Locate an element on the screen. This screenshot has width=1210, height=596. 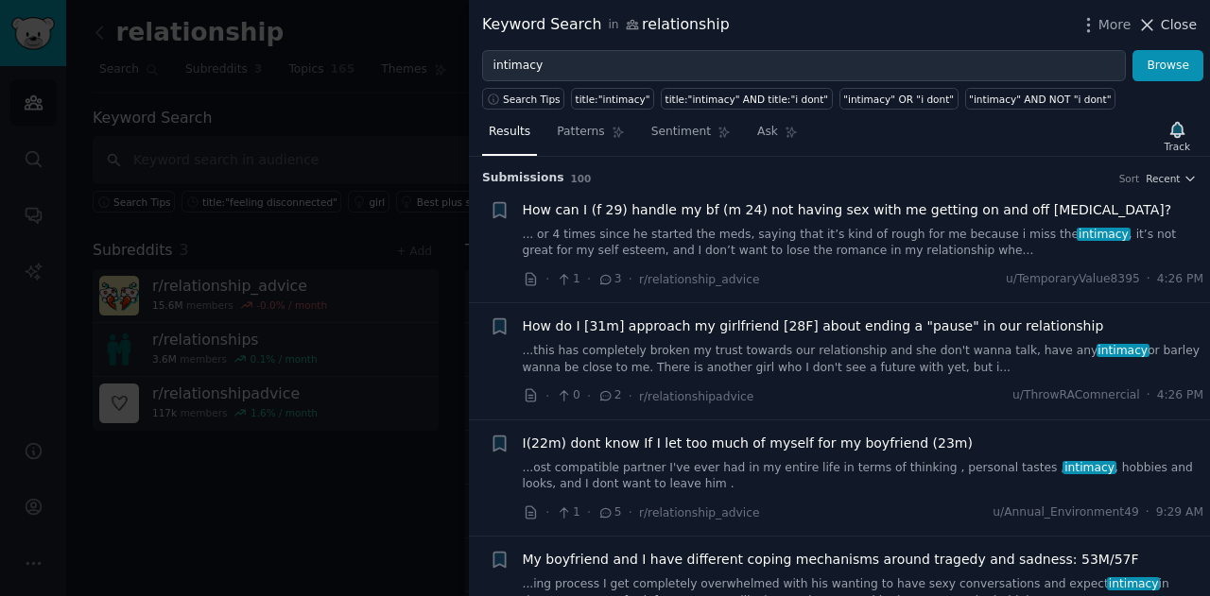
button: Track is located at coordinates (1177, 136).